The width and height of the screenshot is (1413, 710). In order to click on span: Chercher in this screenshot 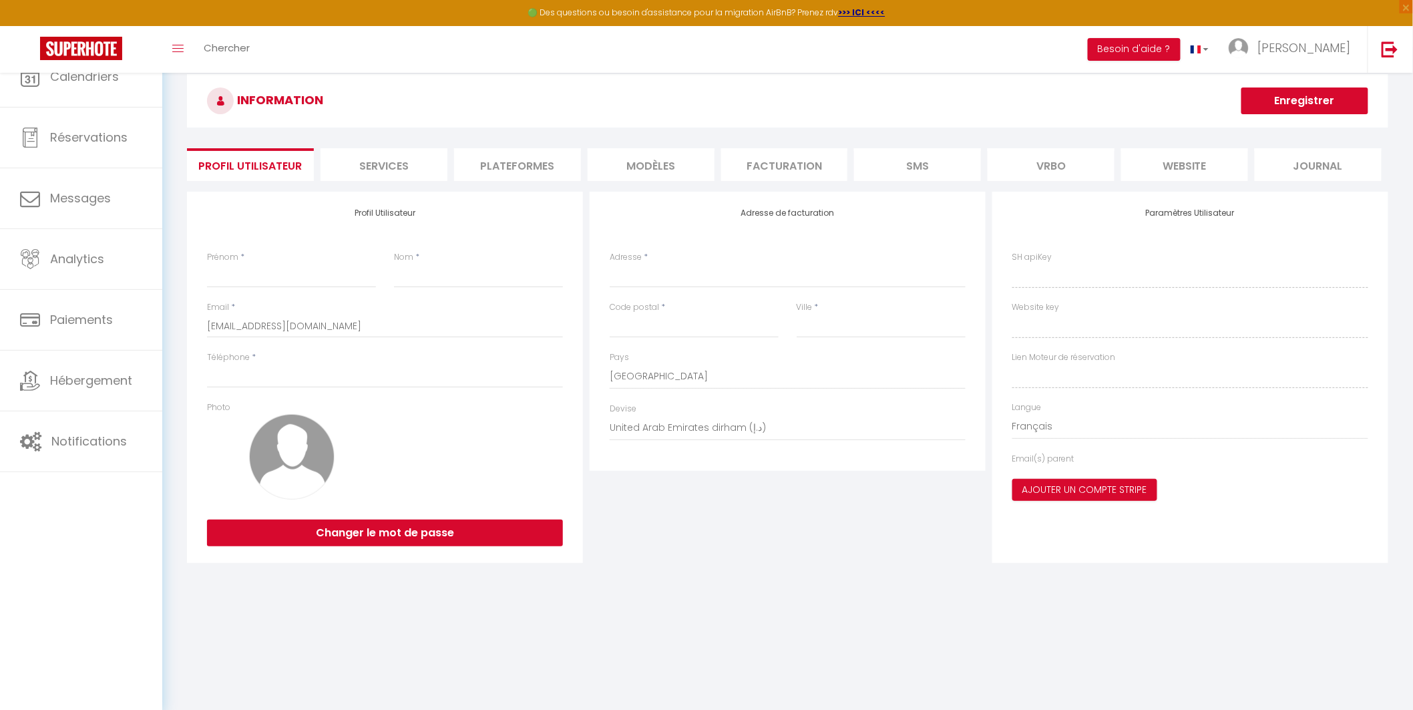, I will do `click(226, 47)`.